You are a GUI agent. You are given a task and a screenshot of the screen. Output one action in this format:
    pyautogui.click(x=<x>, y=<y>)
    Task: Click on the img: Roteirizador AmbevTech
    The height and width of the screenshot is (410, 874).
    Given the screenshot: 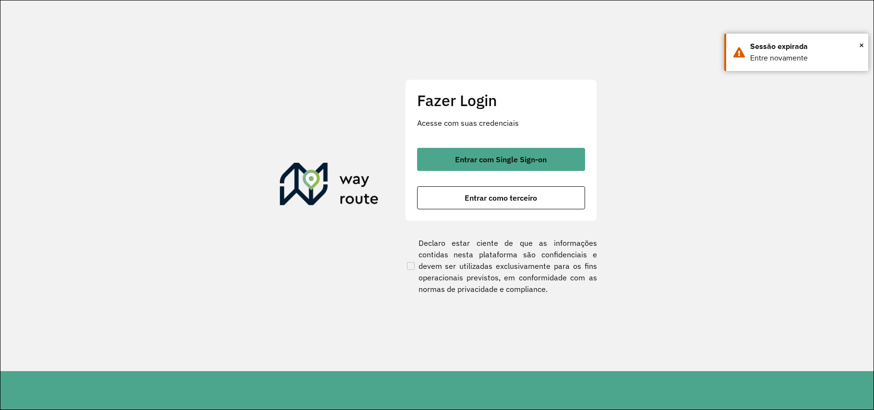 What is the action you would take?
    pyautogui.click(x=329, y=186)
    